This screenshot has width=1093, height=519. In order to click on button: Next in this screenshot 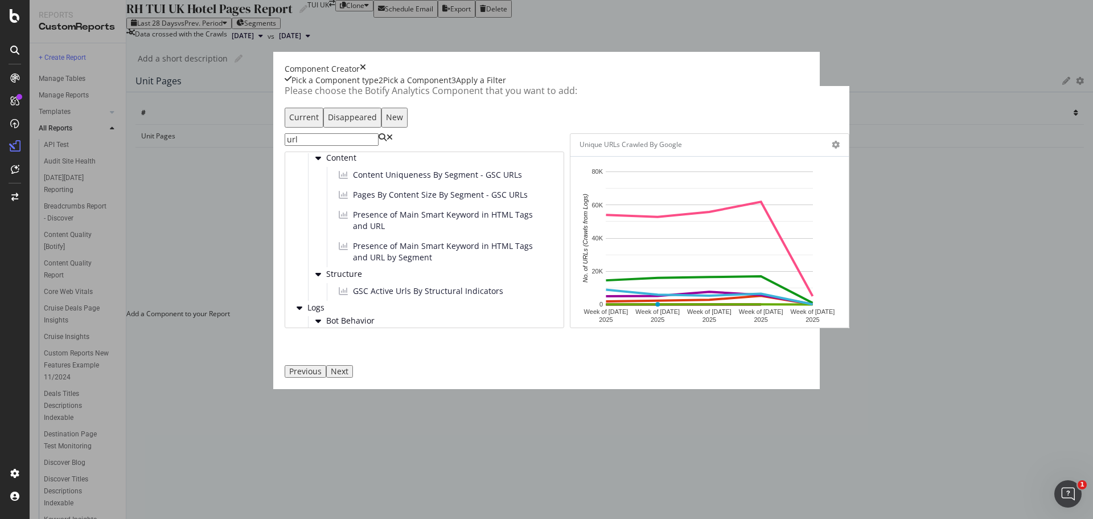, I will do `click(339, 371)`.